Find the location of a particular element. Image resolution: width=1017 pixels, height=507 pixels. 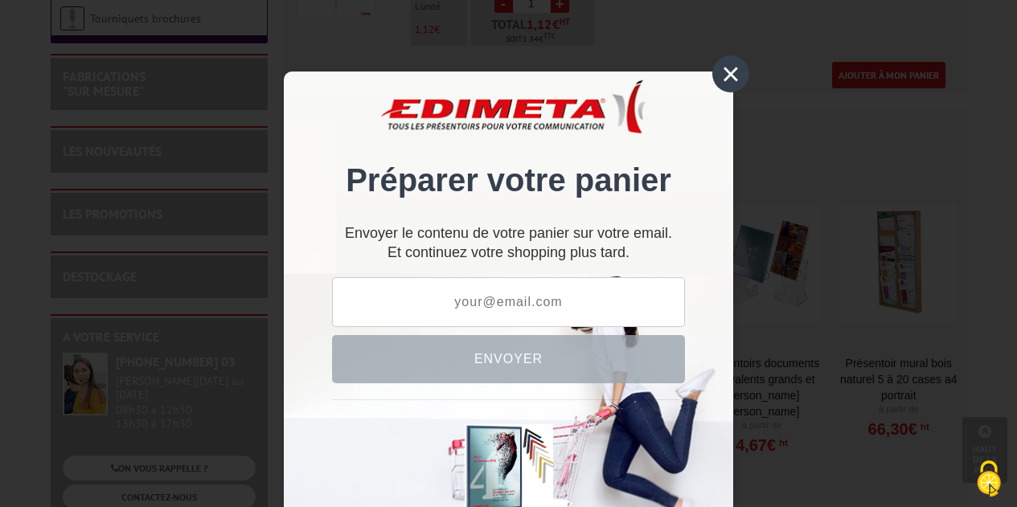

div: Préparer votre panier is located at coordinates (508, 155).